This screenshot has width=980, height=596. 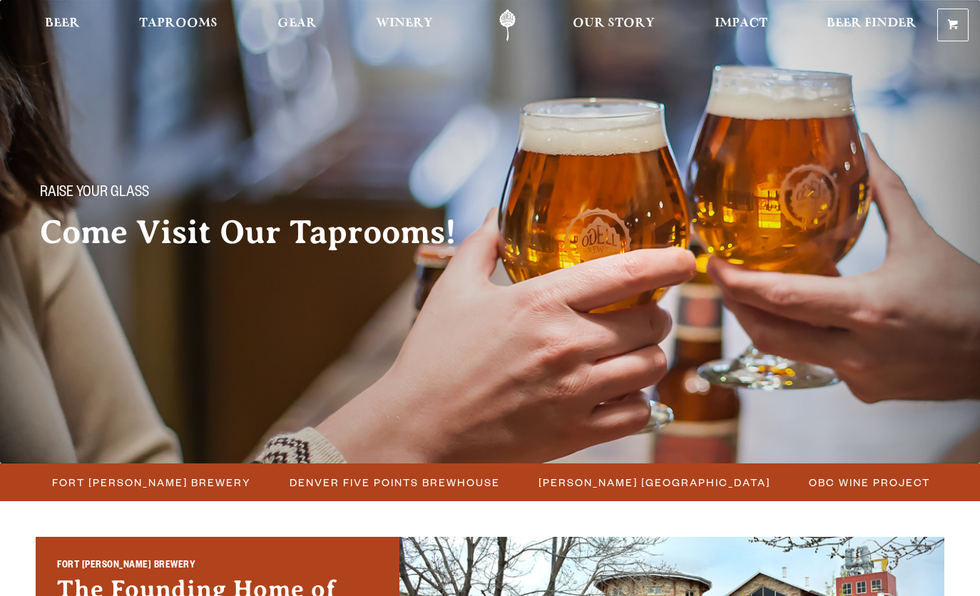 I want to click on a: Our Story, so click(x=614, y=25).